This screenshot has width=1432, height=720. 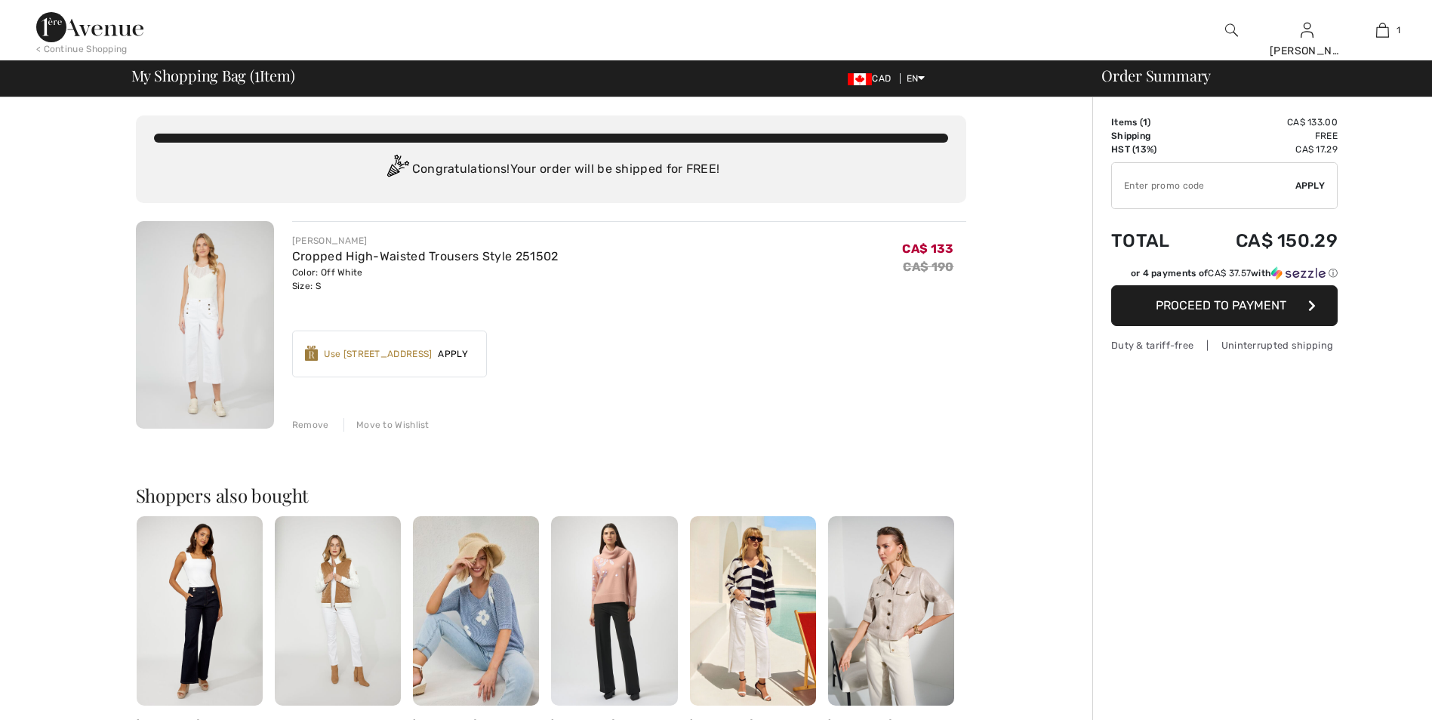 I want to click on img: My Bag, so click(x=1382, y=30).